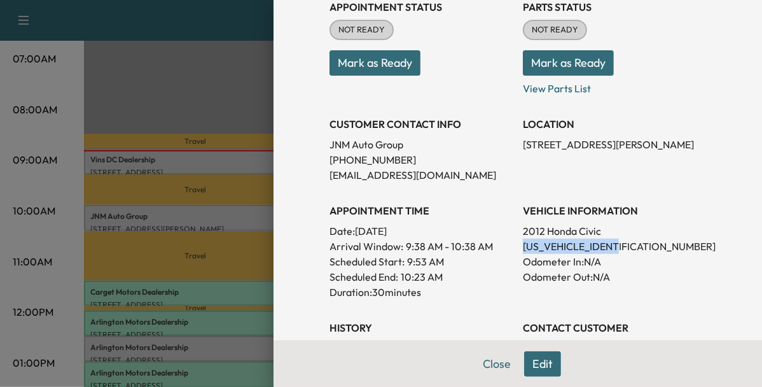 The image size is (762, 387). What do you see at coordinates (426, 262) in the screenshot?
I see `p: 9:53 AM` at bounding box center [426, 262].